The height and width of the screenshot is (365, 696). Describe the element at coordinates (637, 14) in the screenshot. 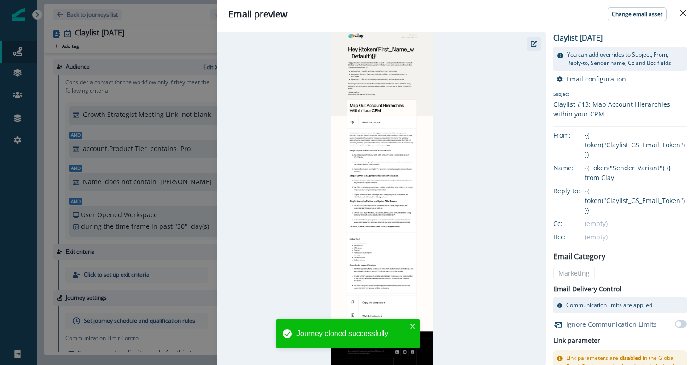

I see `p: Change email asset` at that location.